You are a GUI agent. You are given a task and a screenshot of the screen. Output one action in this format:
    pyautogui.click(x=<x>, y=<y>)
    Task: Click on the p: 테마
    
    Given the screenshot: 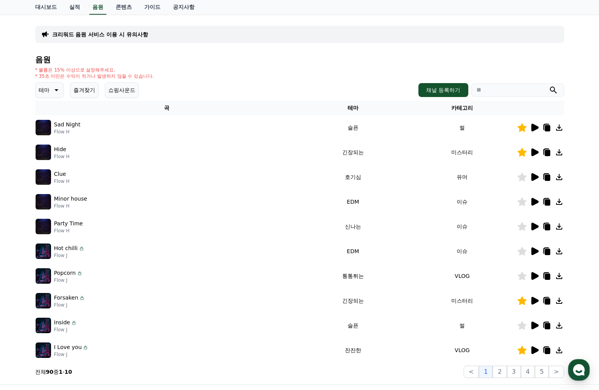 What is the action you would take?
    pyautogui.click(x=44, y=90)
    